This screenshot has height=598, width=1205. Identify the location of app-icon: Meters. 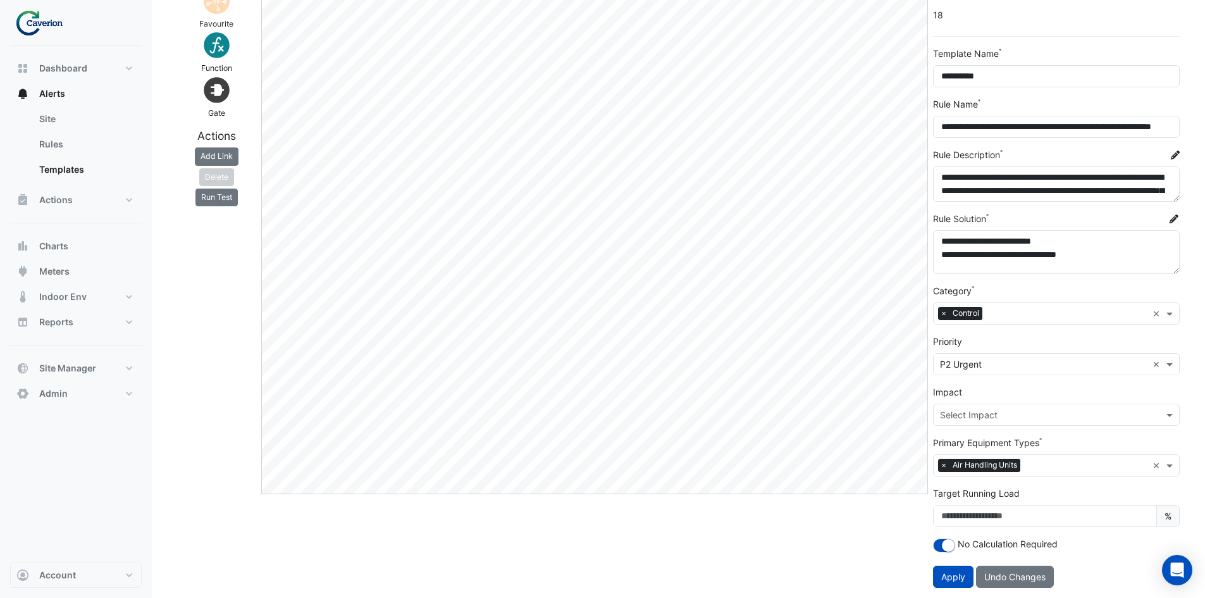
(23, 271).